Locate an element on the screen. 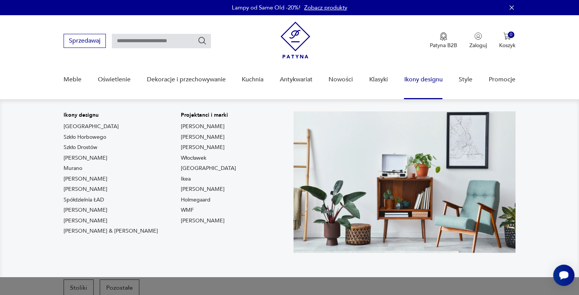 The width and height of the screenshot is (579, 295). a: Ikony designu is located at coordinates (423, 79).